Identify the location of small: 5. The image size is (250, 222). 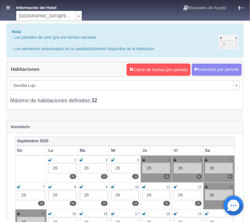
(200, 160).